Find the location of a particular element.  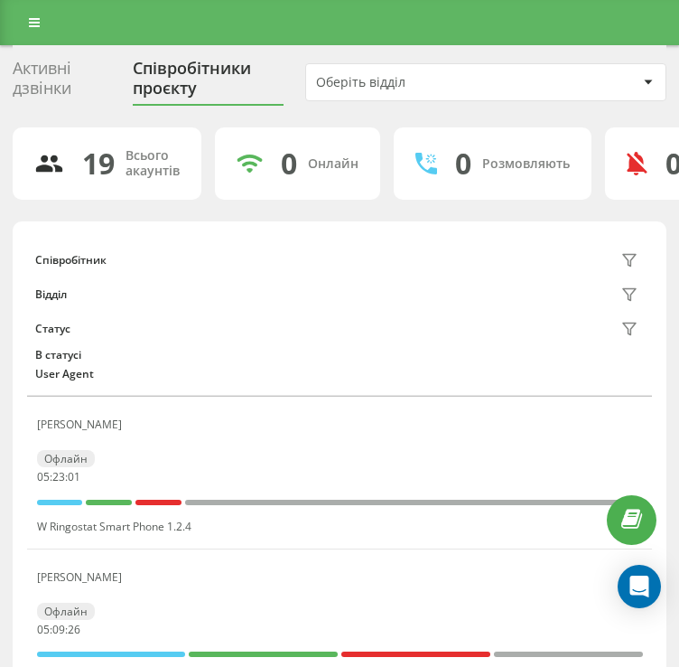

div: В статусі is located at coordinates (340, 355).